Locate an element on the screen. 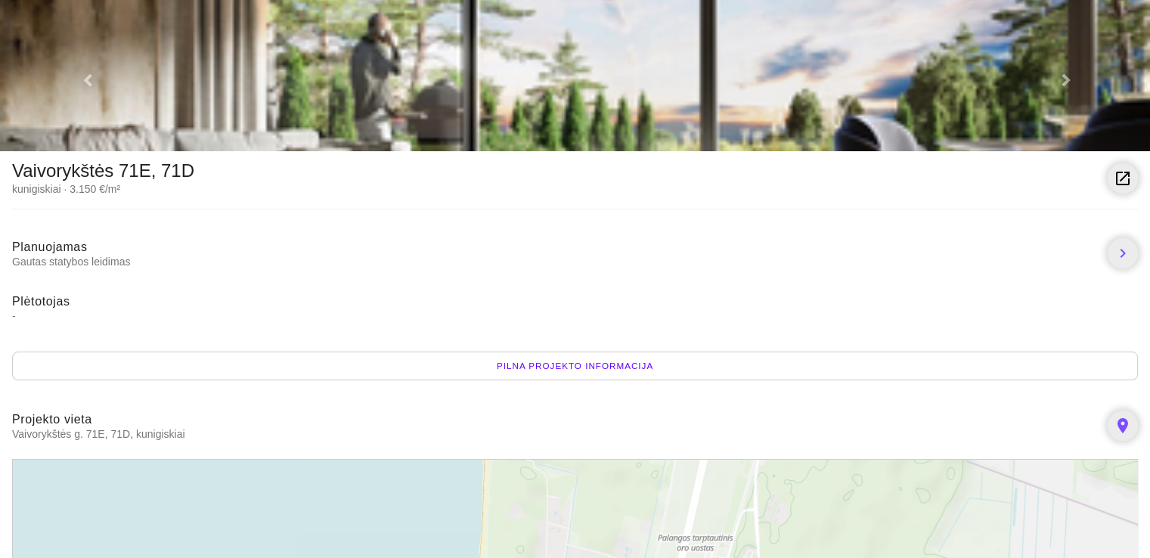 The width and height of the screenshot is (1150, 558). div: kunigiskiai · 3.150 €/m² is located at coordinates (103, 189).